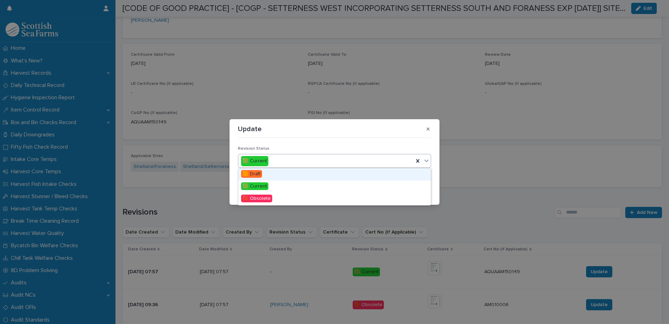 The image size is (669, 324). Describe the element at coordinates (254, 148) in the screenshot. I see `span: Revision Status` at that location.